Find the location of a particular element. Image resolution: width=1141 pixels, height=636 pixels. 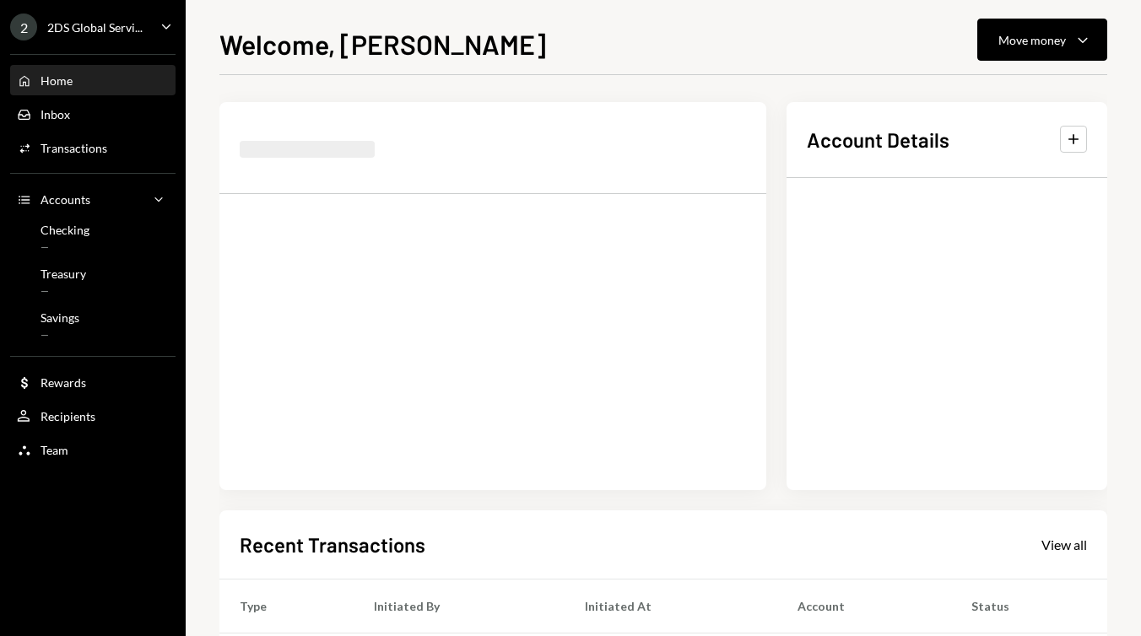

a: Savings— is located at coordinates (93, 326).